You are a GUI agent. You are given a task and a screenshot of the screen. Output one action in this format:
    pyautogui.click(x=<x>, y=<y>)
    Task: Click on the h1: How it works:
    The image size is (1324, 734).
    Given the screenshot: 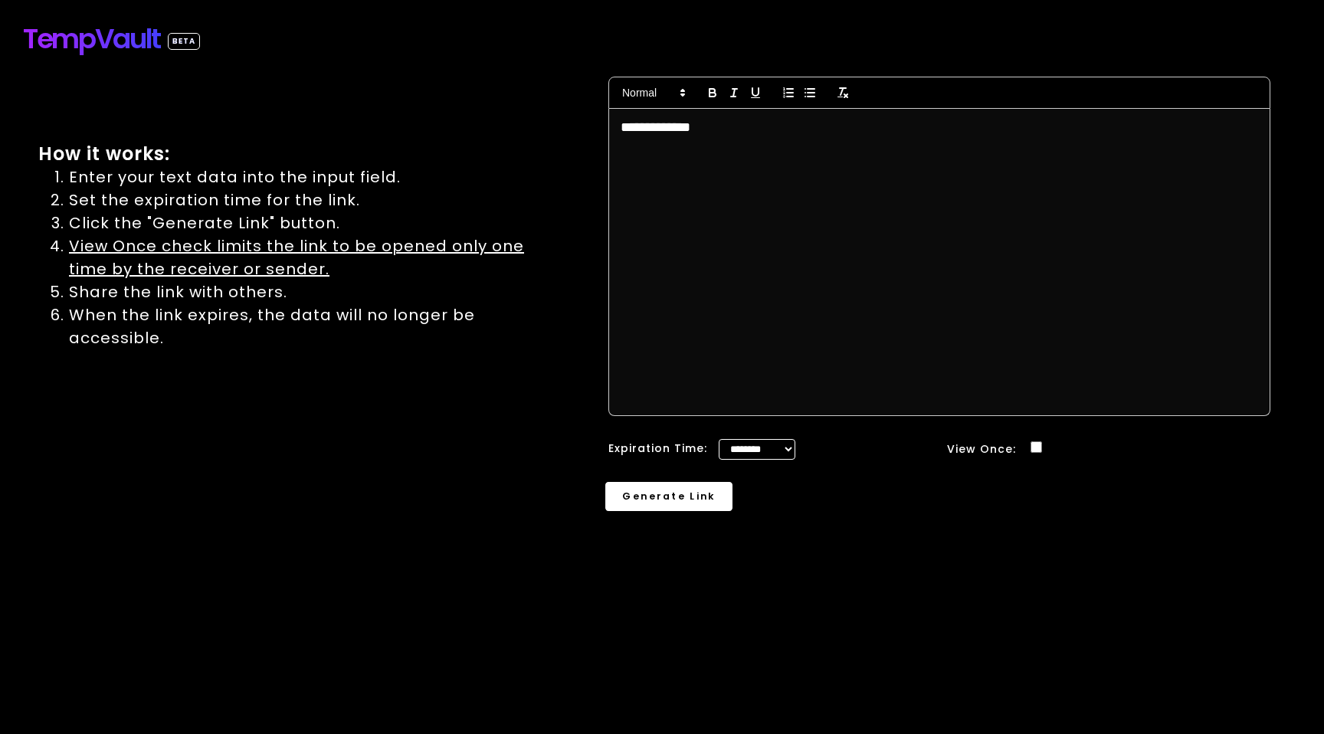 What is the action you would take?
    pyautogui.click(x=285, y=154)
    